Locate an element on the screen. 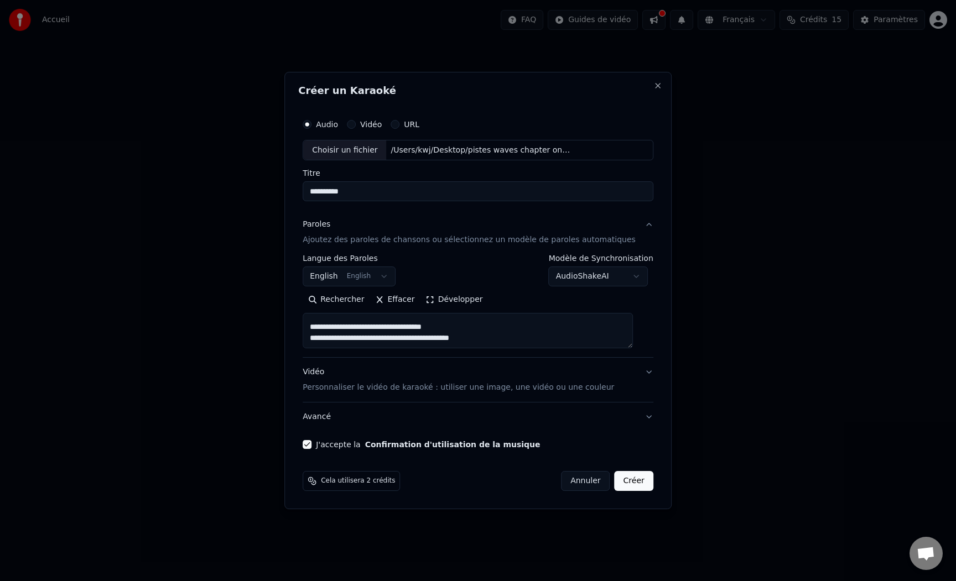 This screenshot has width=956, height=581. label: Vidéo is located at coordinates (371, 124).